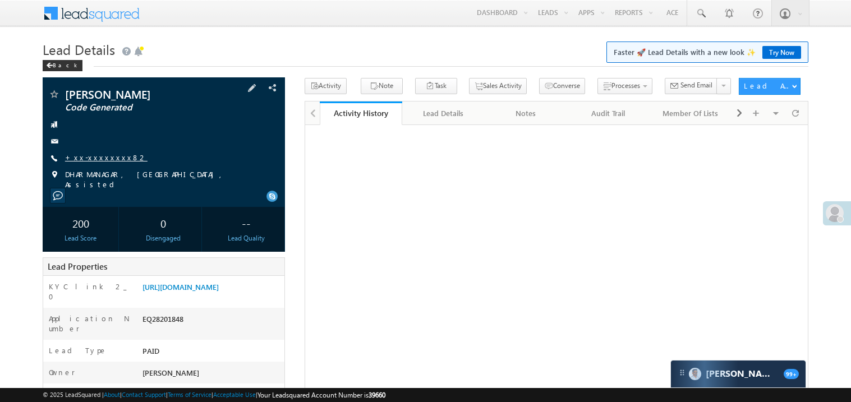 The width and height of the screenshot is (851, 402). What do you see at coordinates (81, 223) in the screenshot?
I see `div: 200` at bounding box center [81, 223].